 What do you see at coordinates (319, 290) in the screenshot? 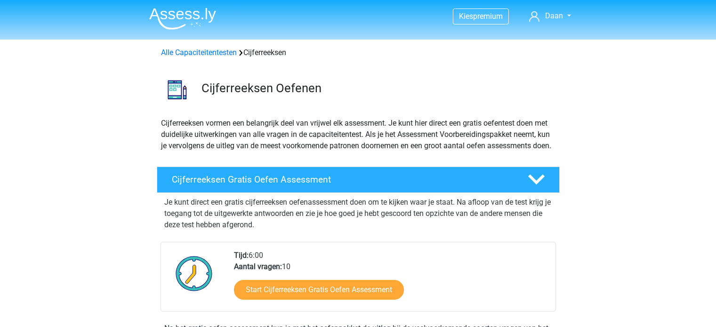
I see `a: Start Cijferreeksen Gratis Oefen Assessment` at bounding box center [319, 290].